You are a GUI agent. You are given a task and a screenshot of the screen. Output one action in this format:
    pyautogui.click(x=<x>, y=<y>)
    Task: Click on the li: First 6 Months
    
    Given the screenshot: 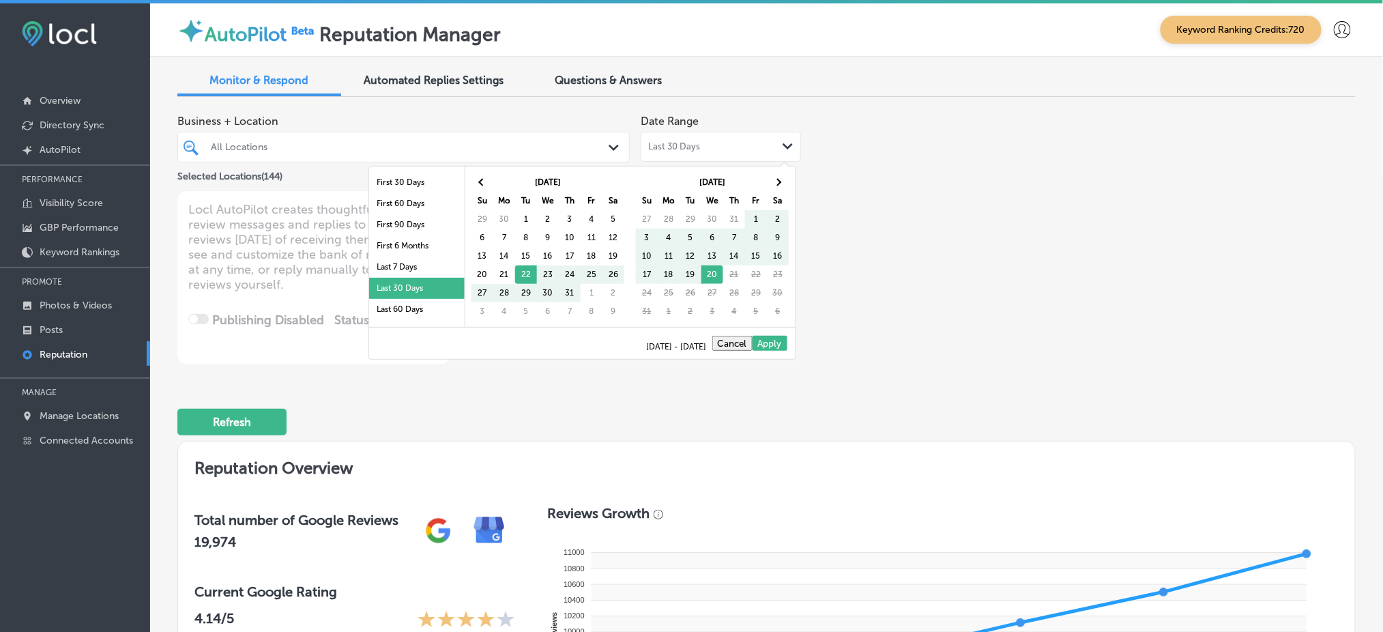 What is the action you would take?
    pyautogui.click(x=417, y=246)
    